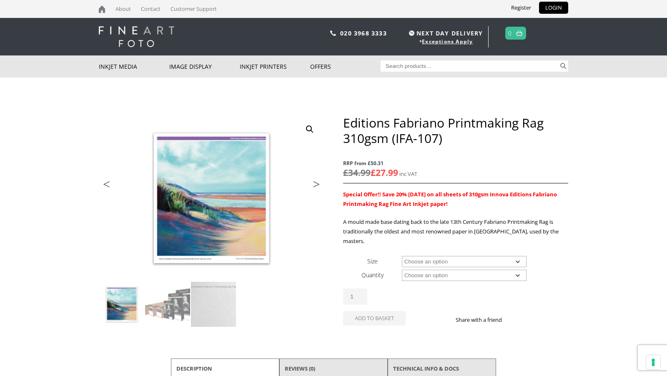  What do you see at coordinates (412, 33) in the screenshot?
I see `img: time.svg` at bounding box center [412, 33].